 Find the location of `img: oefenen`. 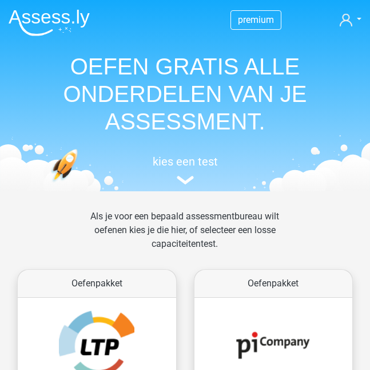

img: oefenen is located at coordinates (79, 183).